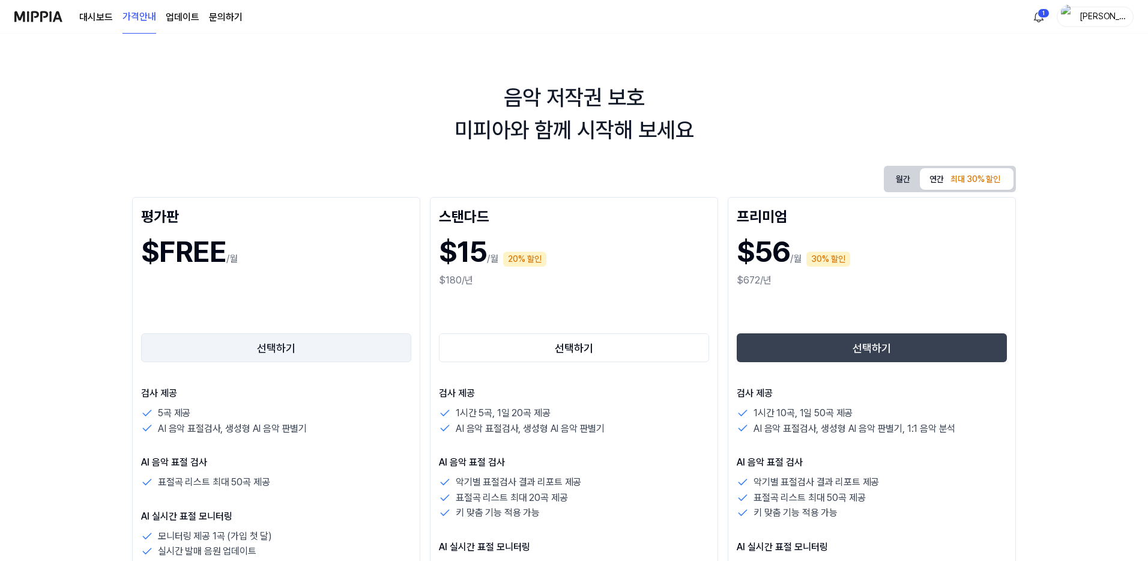  I want to click on p: 실시간 발매 음원 업데이트, so click(207, 551).